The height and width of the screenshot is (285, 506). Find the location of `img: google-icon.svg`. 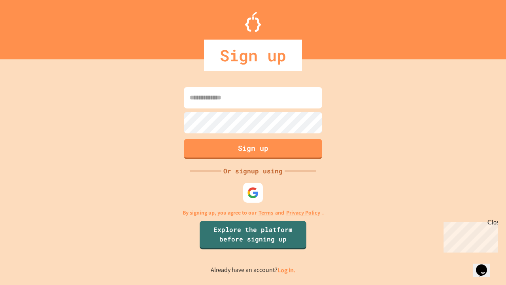

img: google-icon.svg is located at coordinates (253, 193).